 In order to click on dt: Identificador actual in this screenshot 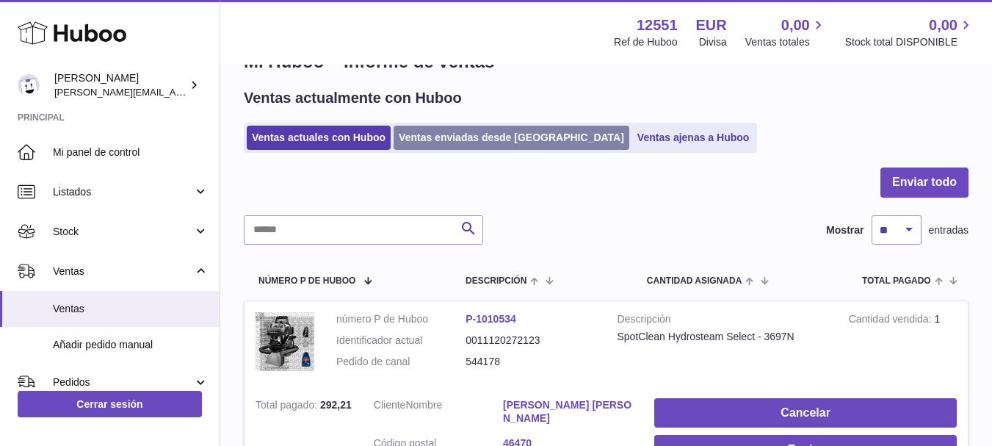, I will do `click(401, 340)`.